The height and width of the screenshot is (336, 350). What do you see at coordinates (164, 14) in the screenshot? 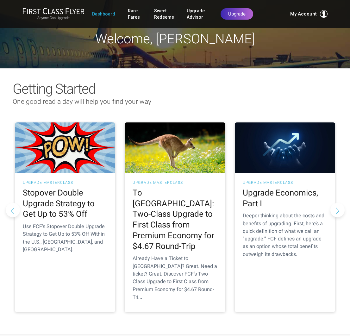
I see `a: Sweet Redeems` at bounding box center [164, 14].